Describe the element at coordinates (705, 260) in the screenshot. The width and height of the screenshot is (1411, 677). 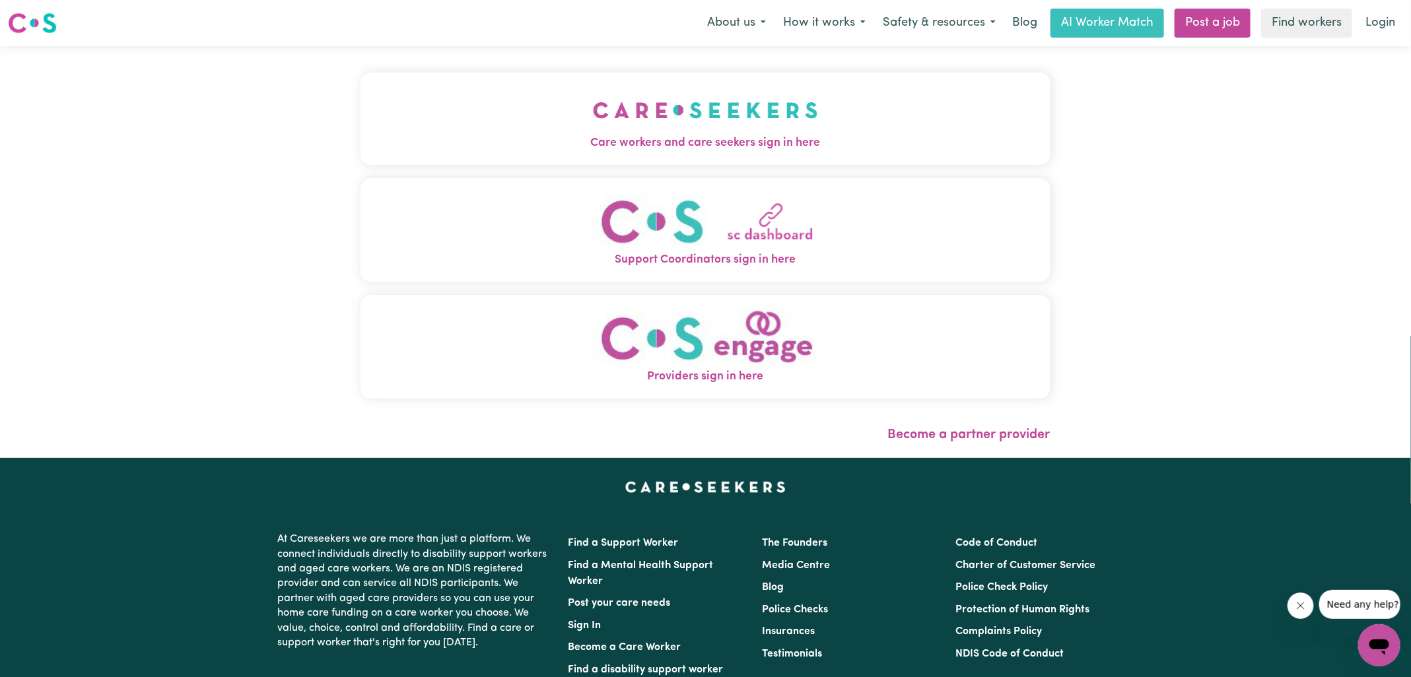
I see `span: Support Coordinators sign in here` at that location.